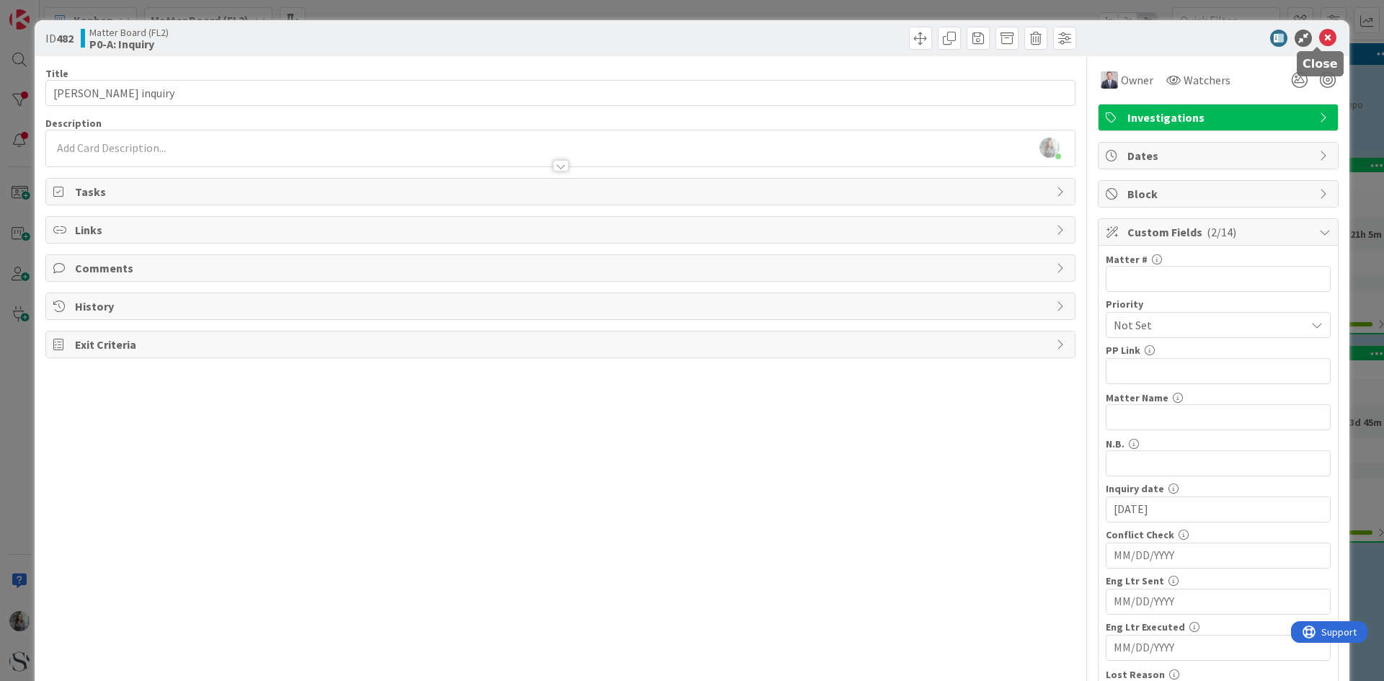 The width and height of the screenshot is (1384, 681). Describe the element at coordinates (1320, 63) in the screenshot. I see `h5: Close` at that location.